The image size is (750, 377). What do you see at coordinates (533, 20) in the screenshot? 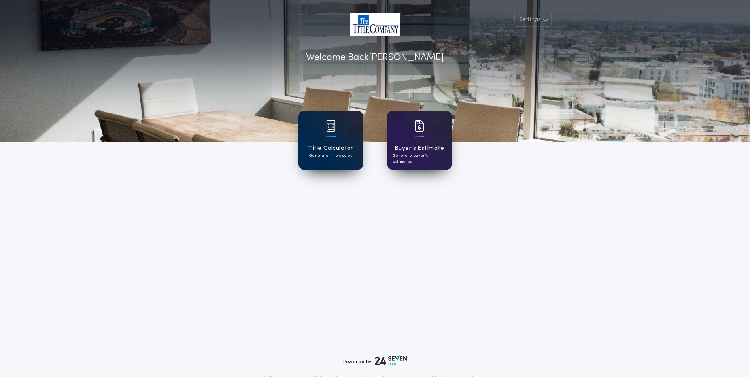
I see `button: Settings` at bounding box center [533, 20].